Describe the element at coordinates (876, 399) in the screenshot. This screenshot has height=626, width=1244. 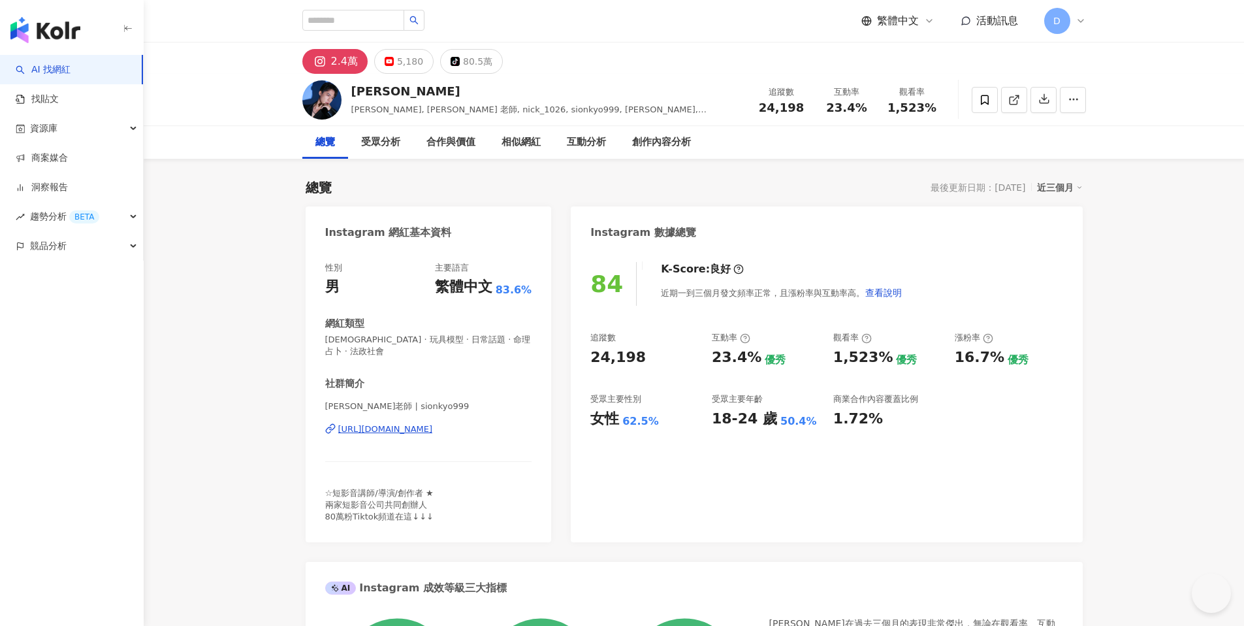
I see `div: 商業合作內容覆蓋比例` at that location.